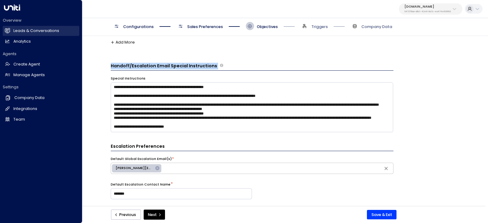 The height and width of the screenshot is (223, 488). I want to click on h2: Integrations, so click(25, 109).